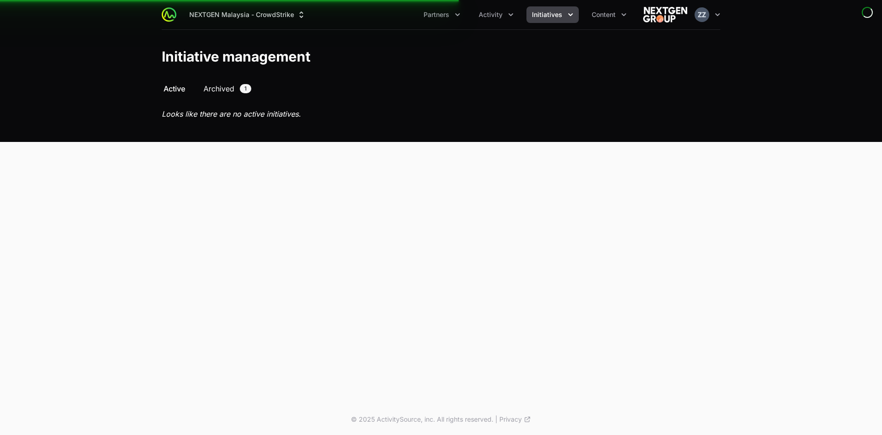 The image size is (882, 435). Describe the element at coordinates (547, 15) in the screenshot. I see `span: Initiatives` at that location.